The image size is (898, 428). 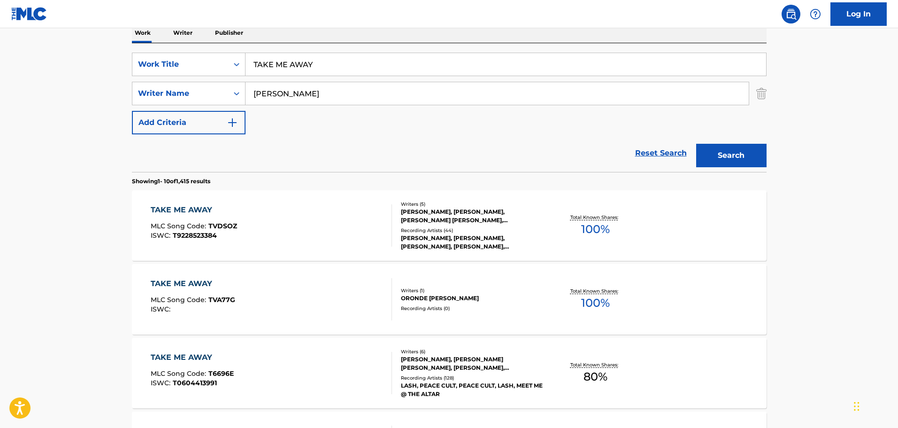 I want to click on button: Search, so click(x=732, y=155).